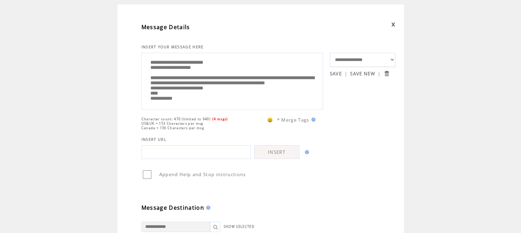 The width and height of the screenshot is (521, 233). What do you see at coordinates (176, 119) in the screenshot?
I see `span: Character count: 470 (limited to 640)` at bounding box center [176, 119].